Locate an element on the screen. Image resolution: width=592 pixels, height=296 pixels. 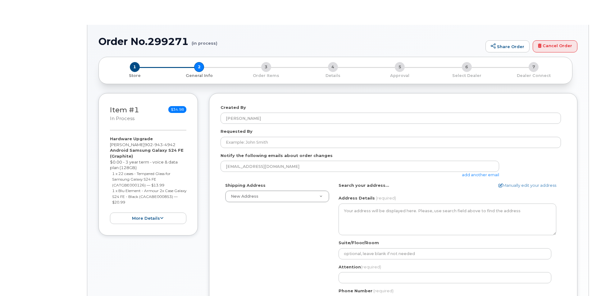
label: Shipping Address is located at coordinates (245, 185).